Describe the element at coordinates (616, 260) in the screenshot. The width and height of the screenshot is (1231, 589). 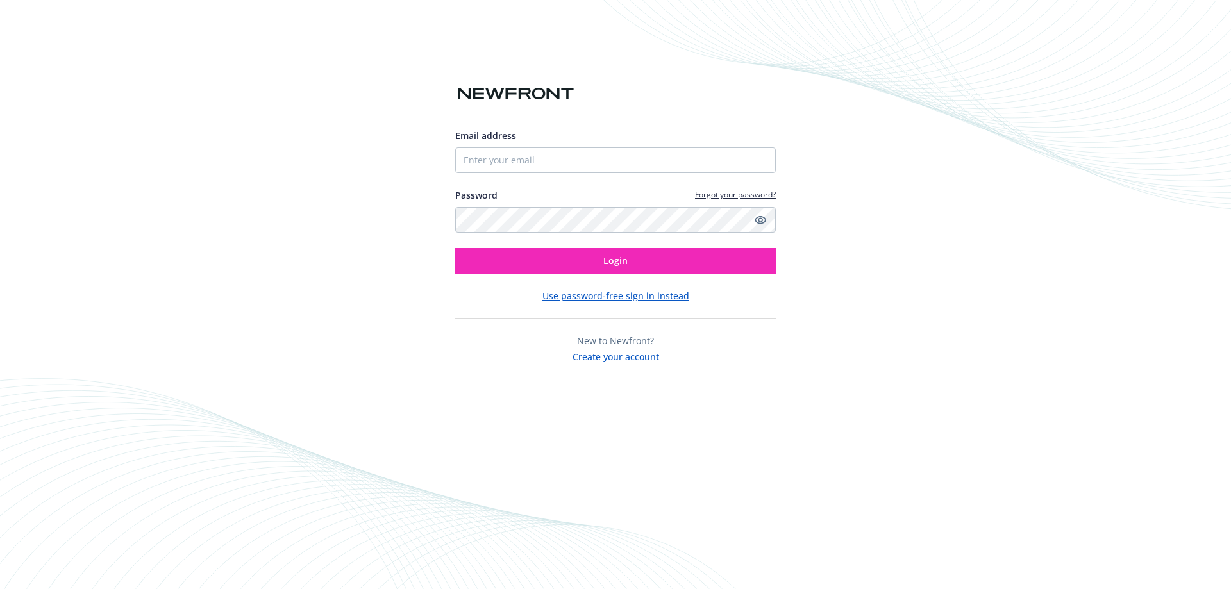
I see `span: Login` at that location.